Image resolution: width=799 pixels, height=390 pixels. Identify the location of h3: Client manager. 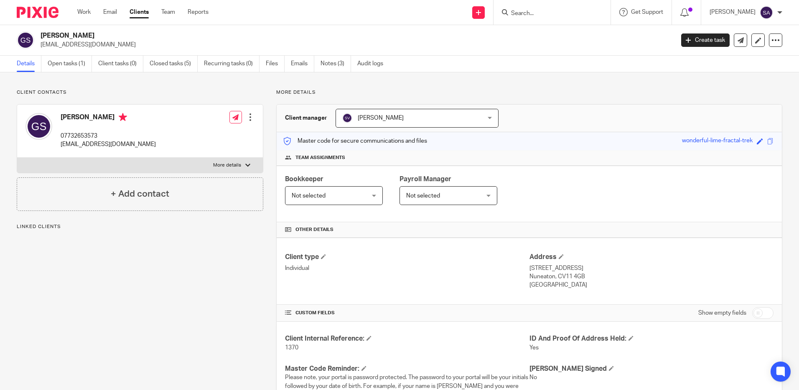
(306, 118).